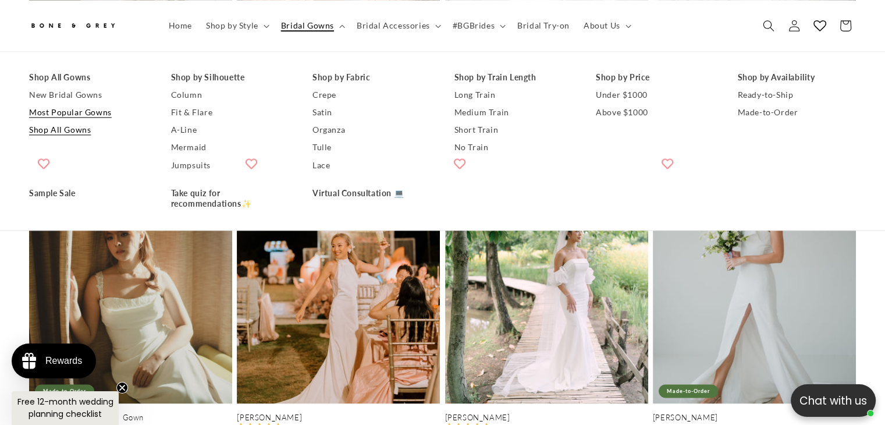 This screenshot has height=425, width=885. Describe the element at coordinates (514, 148) in the screenshot. I see `a: No Train` at that location.